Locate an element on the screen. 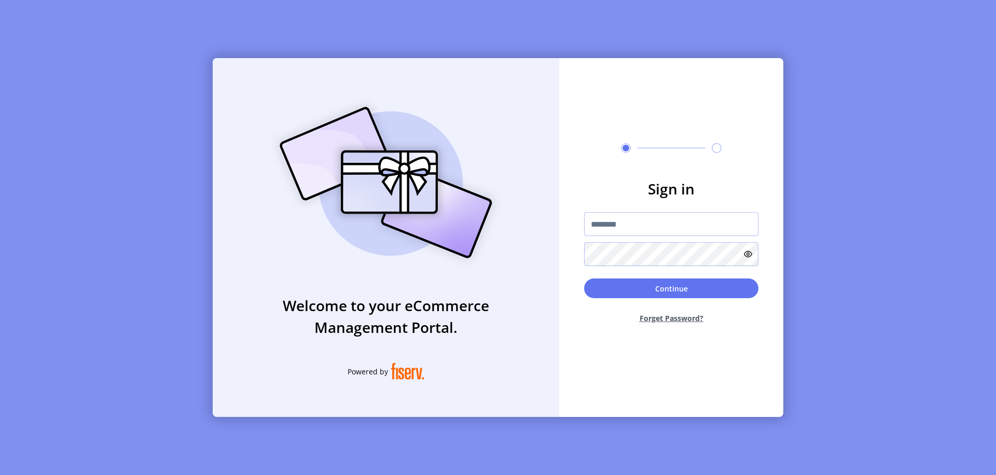 The width and height of the screenshot is (996, 475). h3: Welcome to your eCommerce Management Portal. is located at coordinates (386, 316).